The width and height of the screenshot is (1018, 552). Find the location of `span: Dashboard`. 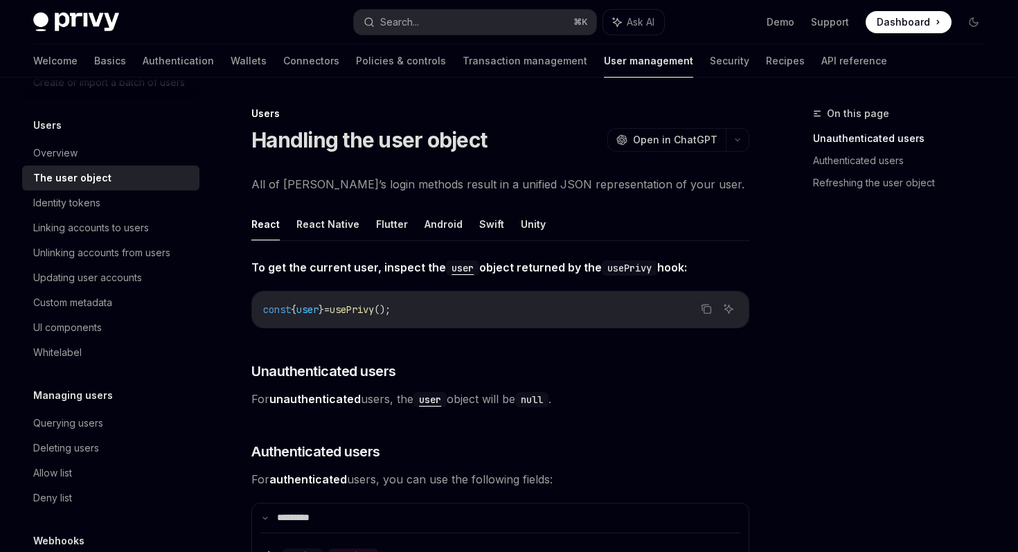

span: Dashboard is located at coordinates (903, 22).